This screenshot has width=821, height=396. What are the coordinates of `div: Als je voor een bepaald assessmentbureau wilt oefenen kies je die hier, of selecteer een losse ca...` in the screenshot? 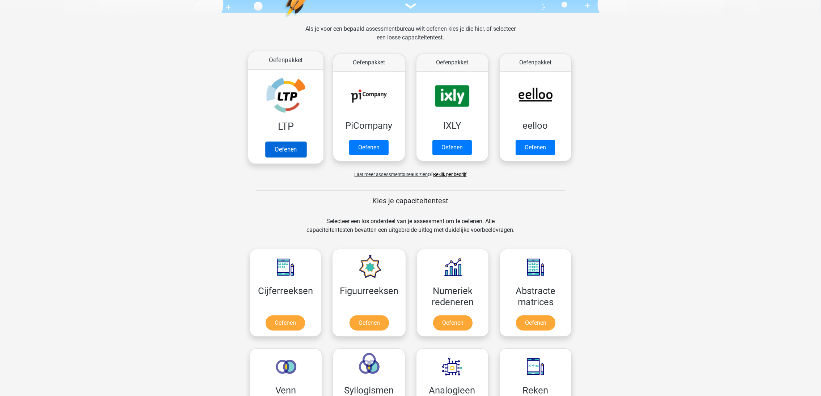 It's located at (411, 38).